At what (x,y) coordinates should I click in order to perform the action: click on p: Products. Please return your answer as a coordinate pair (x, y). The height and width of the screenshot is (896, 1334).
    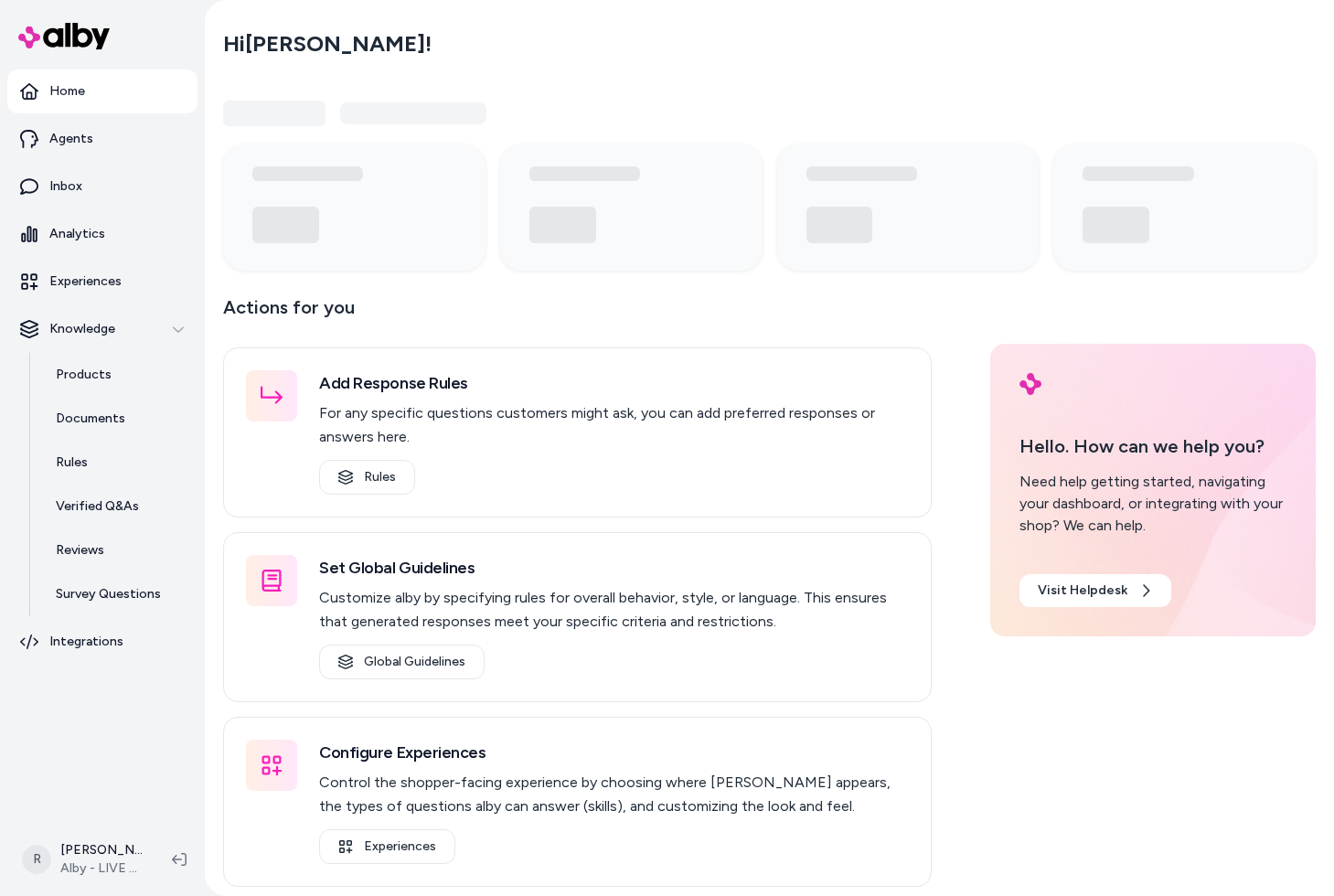
    Looking at the image, I should click on (83, 375).